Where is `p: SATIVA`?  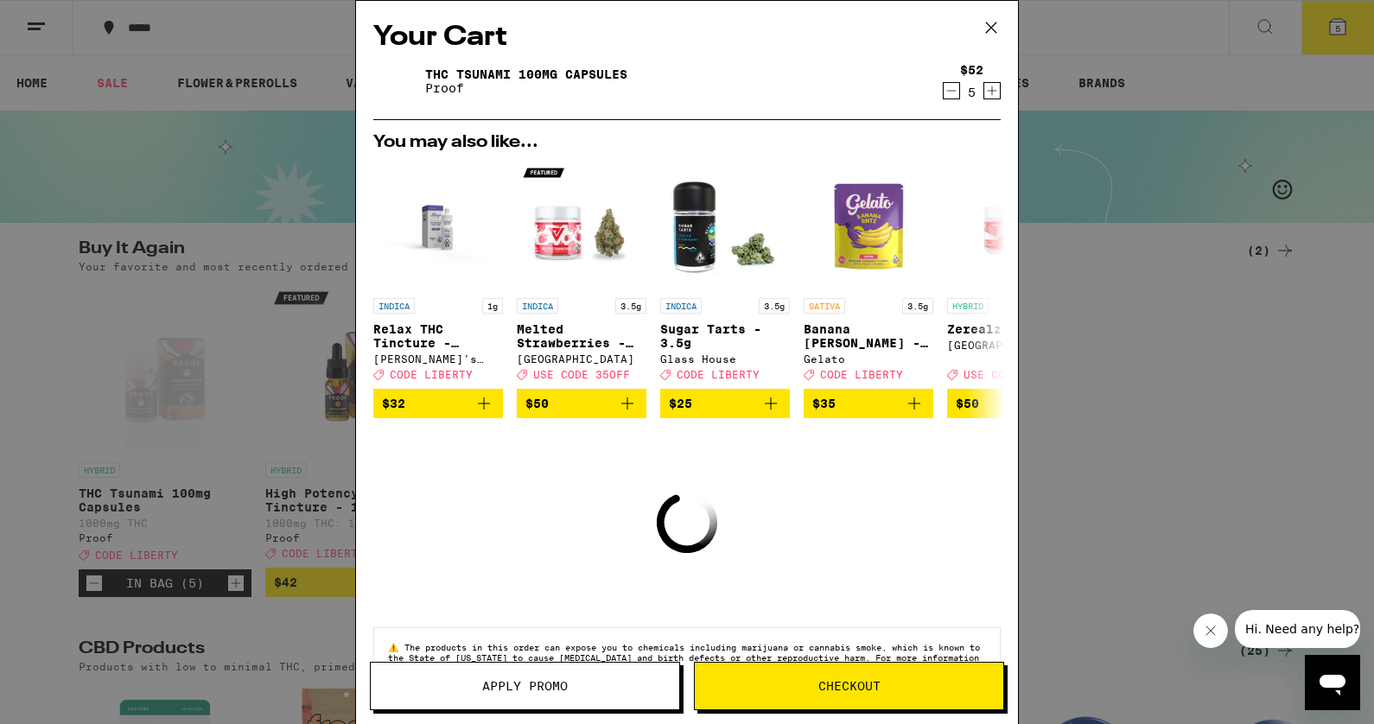
p: SATIVA is located at coordinates (824, 306).